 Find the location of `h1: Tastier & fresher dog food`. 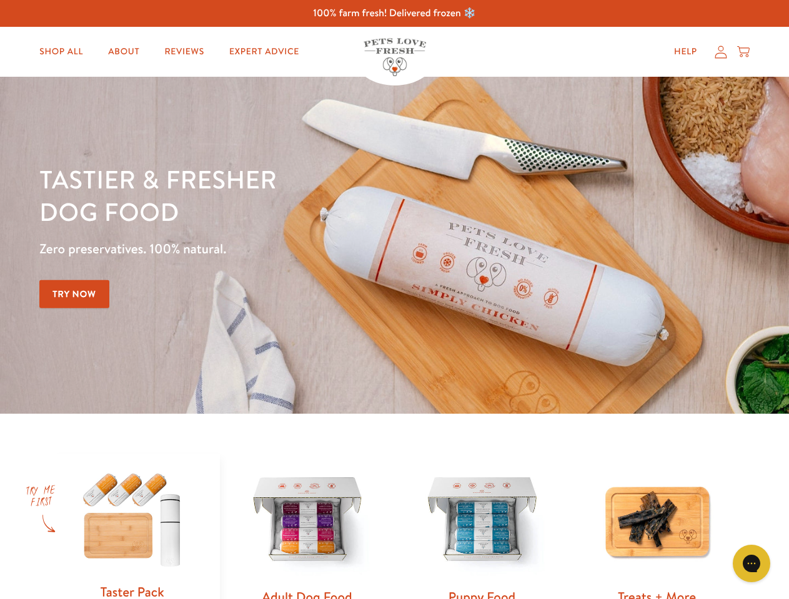

h1: Tastier & fresher dog food is located at coordinates (276, 195).